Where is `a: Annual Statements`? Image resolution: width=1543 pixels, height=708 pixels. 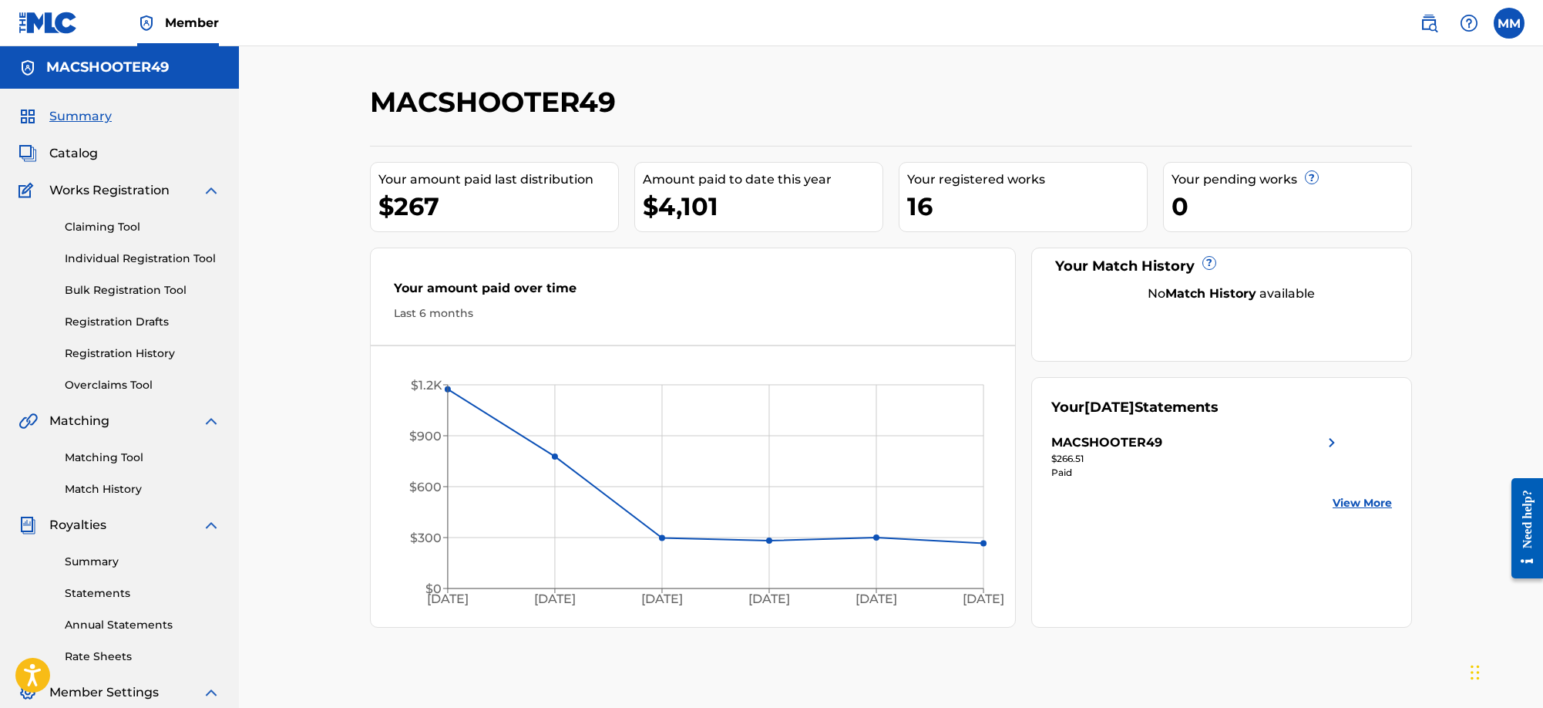
a: Annual Statements is located at coordinates (143, 624).